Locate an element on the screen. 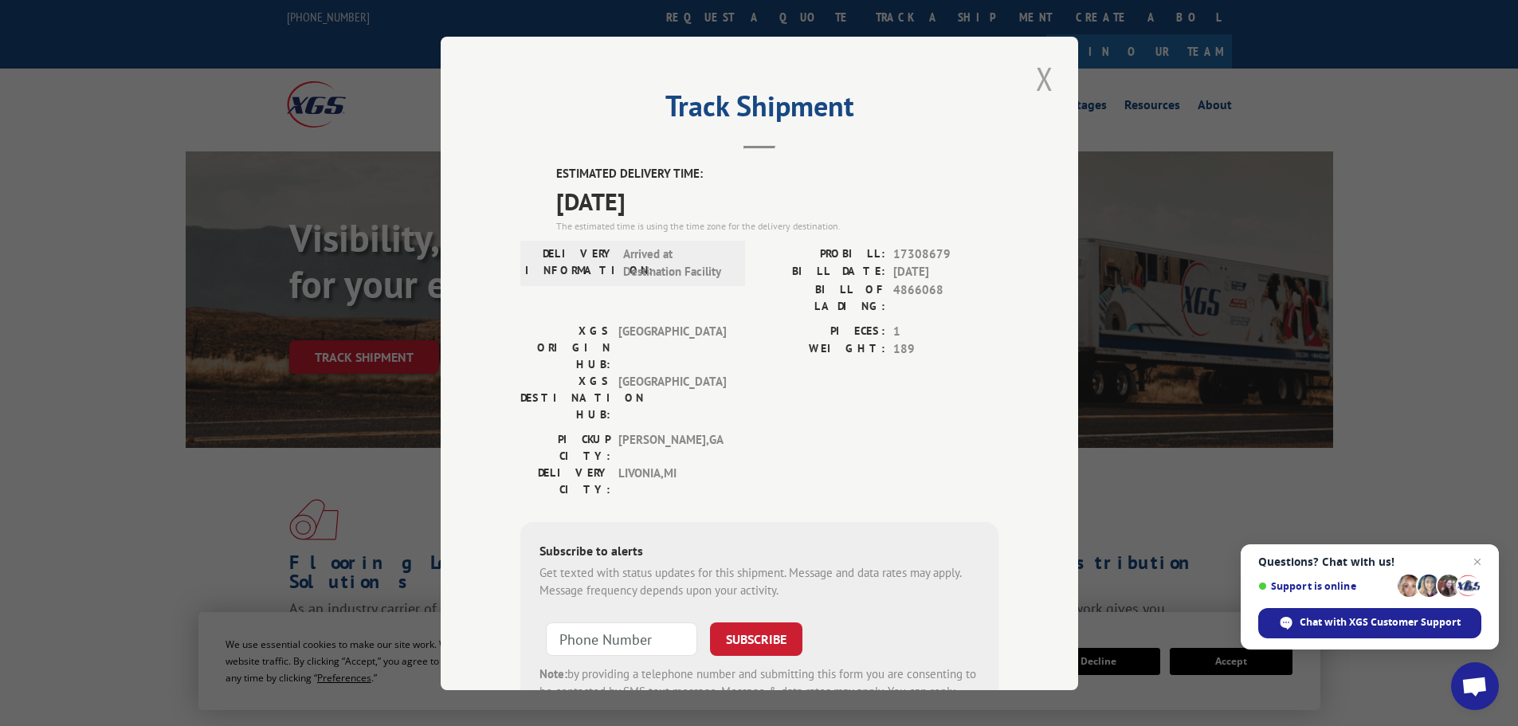  span: 4866068 is located at coordinates (946, 297).